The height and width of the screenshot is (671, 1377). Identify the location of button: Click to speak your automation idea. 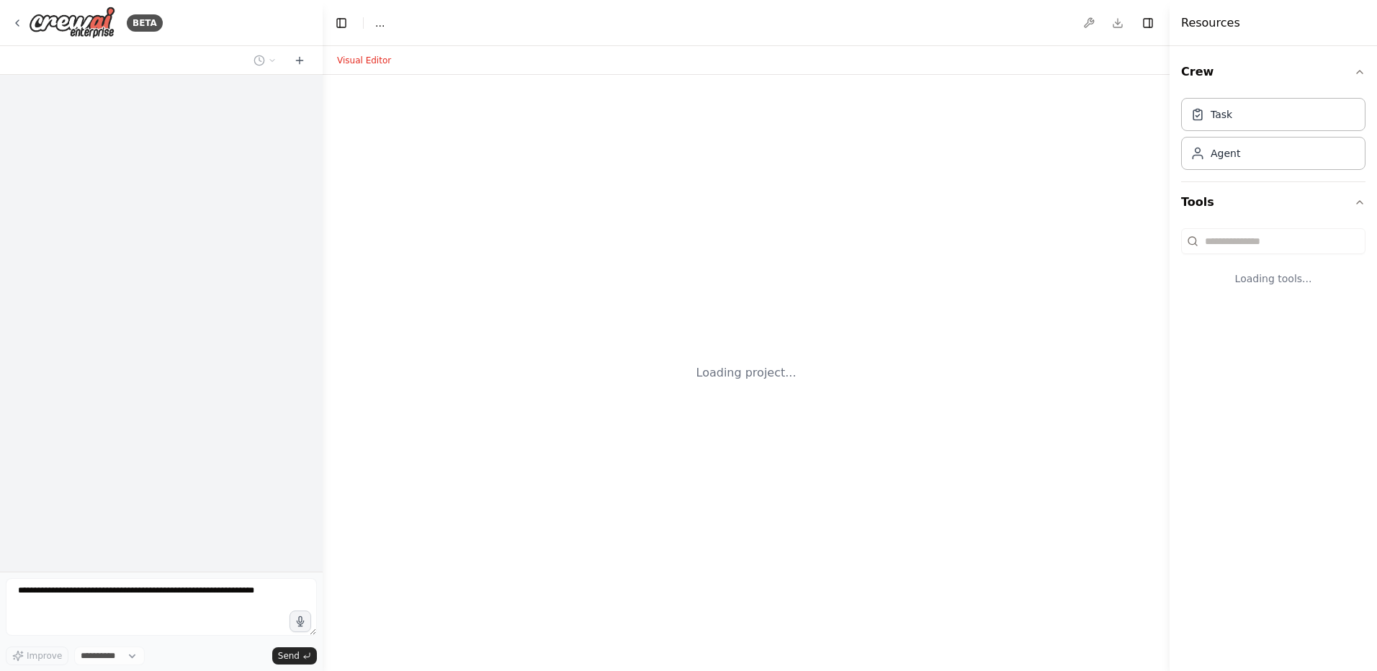
(300, 622).